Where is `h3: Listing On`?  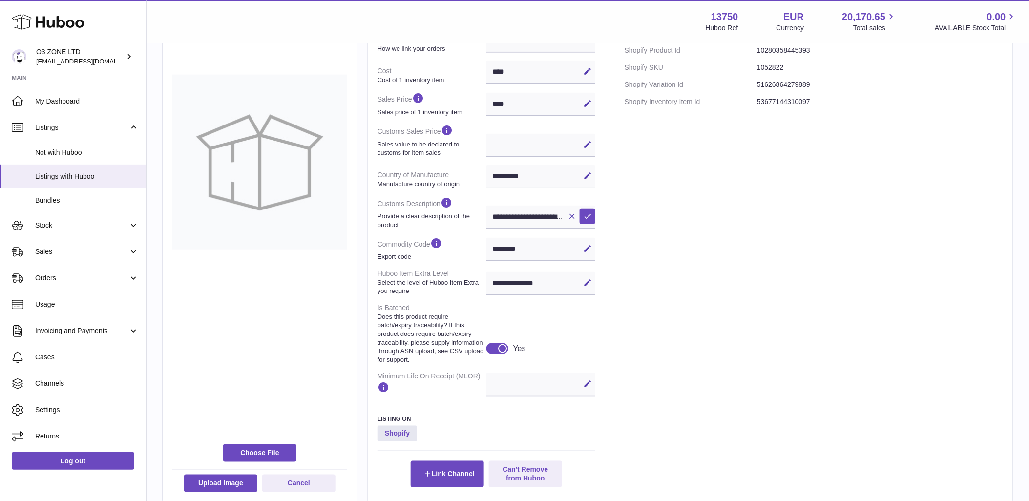 h3: Listing On is located at coordinates (486, 419).